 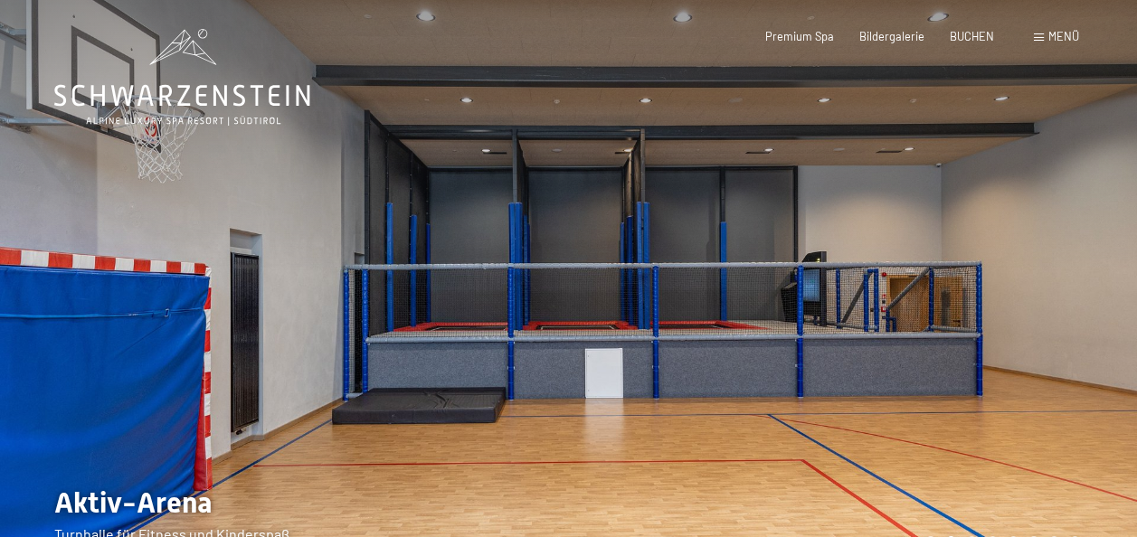 What do you see at coordinates (892, 36) in the screenshot?
I see `span: Bildergalerie` at bounding box center [892, 36].